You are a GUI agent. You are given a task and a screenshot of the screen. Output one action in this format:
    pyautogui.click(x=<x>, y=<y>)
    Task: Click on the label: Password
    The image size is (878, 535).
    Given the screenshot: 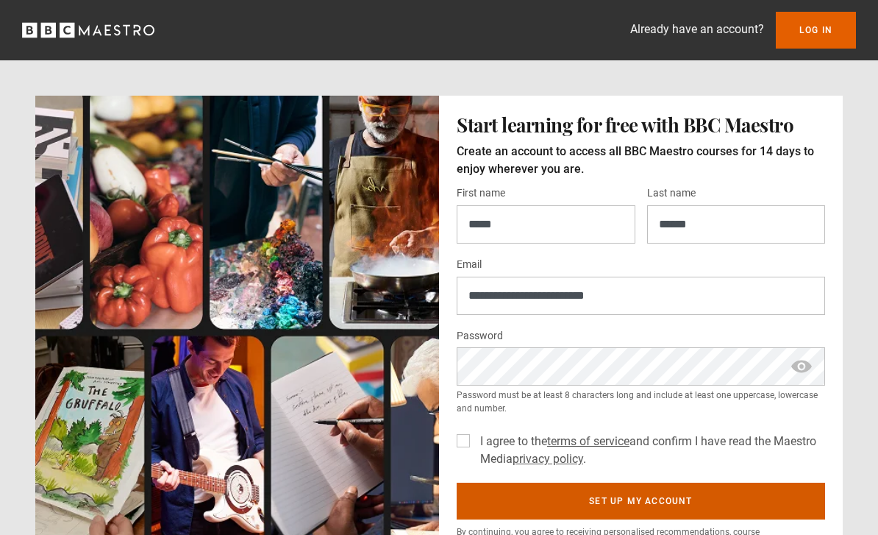 What is the action you would take?
    pyautogui.click(x=480, y=336)
    